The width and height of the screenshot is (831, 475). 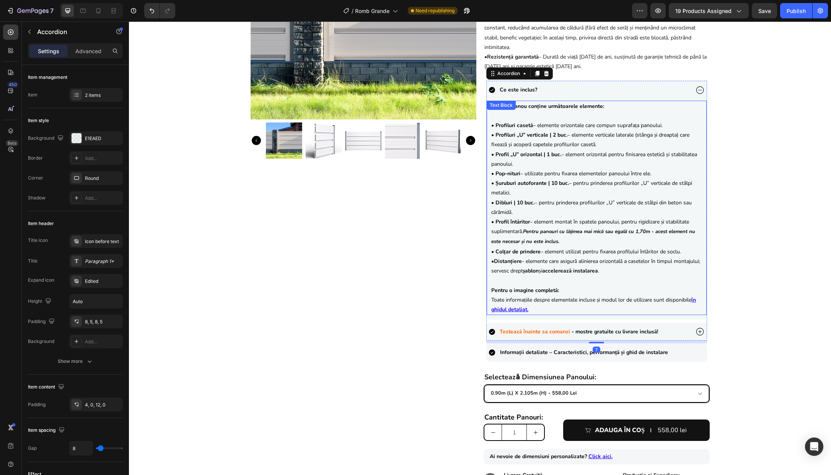 I want to click on div: Edited, so click(x=103, y=281).